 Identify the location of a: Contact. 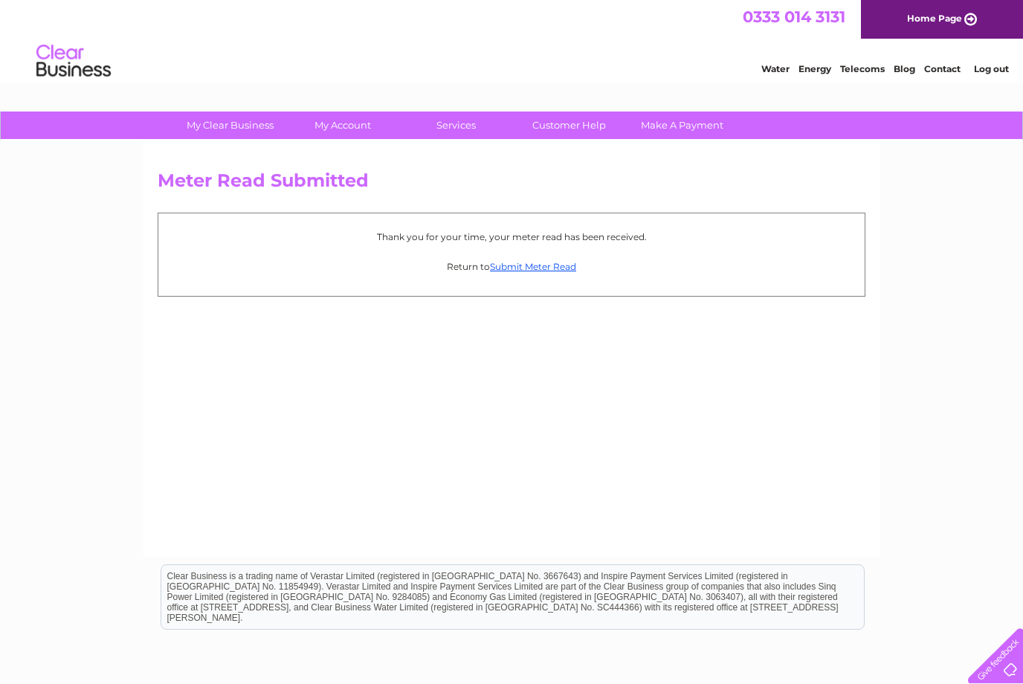
(942, 68).